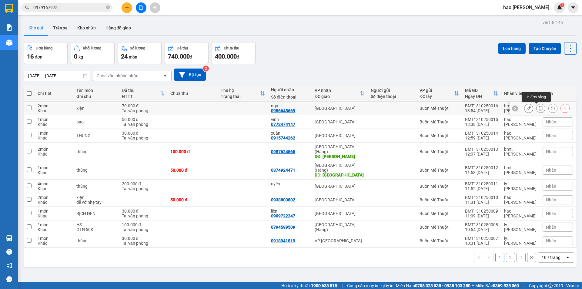 This screenshot has width=582, height=289. What do you see at coordinates (141, 90) in the screenshot?
I see `div: Đã thu` at bounding box center [141, 90].